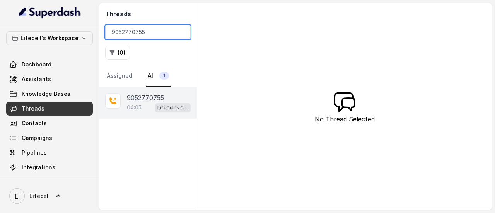 This screenshot has width=495, height=213. I want to click on a: Pipelines, so click(50, 153).